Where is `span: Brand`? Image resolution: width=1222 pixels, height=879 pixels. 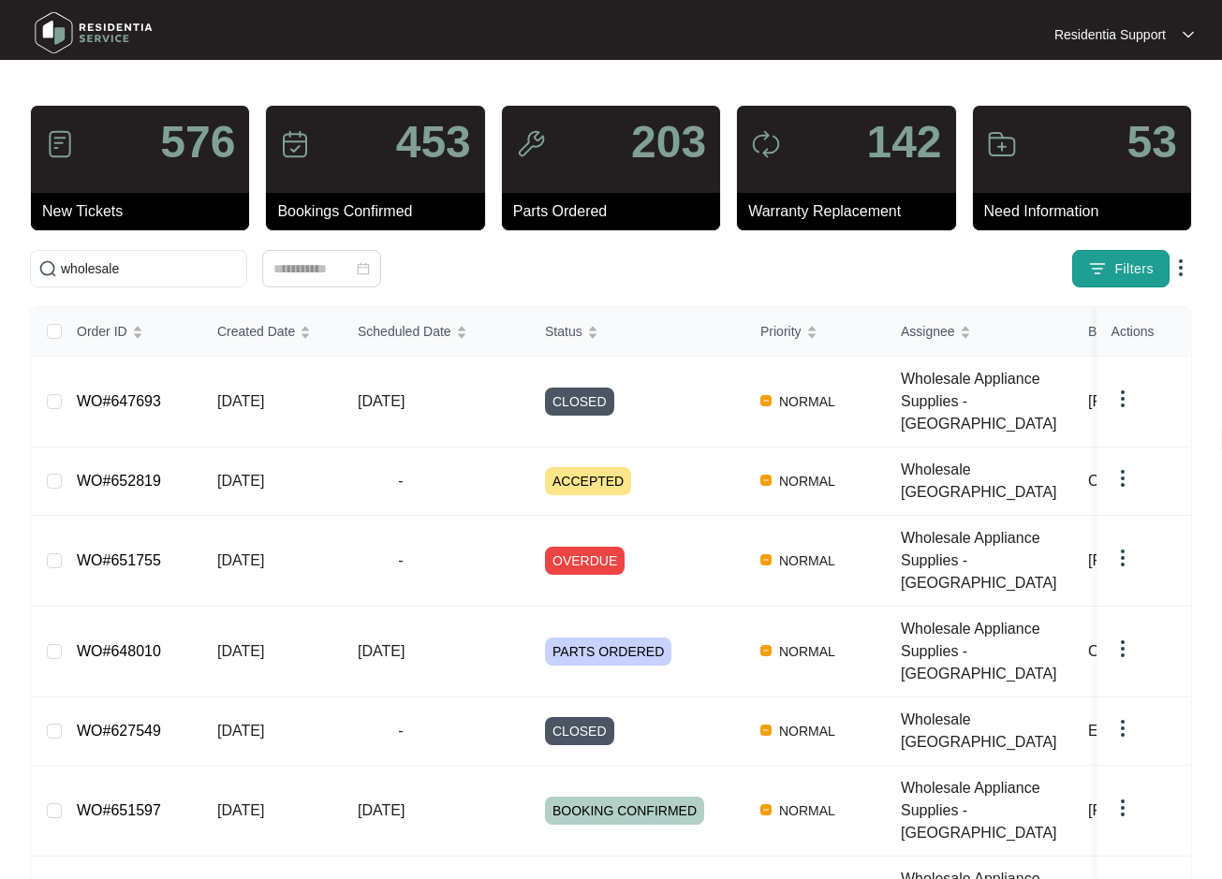
span: Brand is located at coordinates (1105, 331).